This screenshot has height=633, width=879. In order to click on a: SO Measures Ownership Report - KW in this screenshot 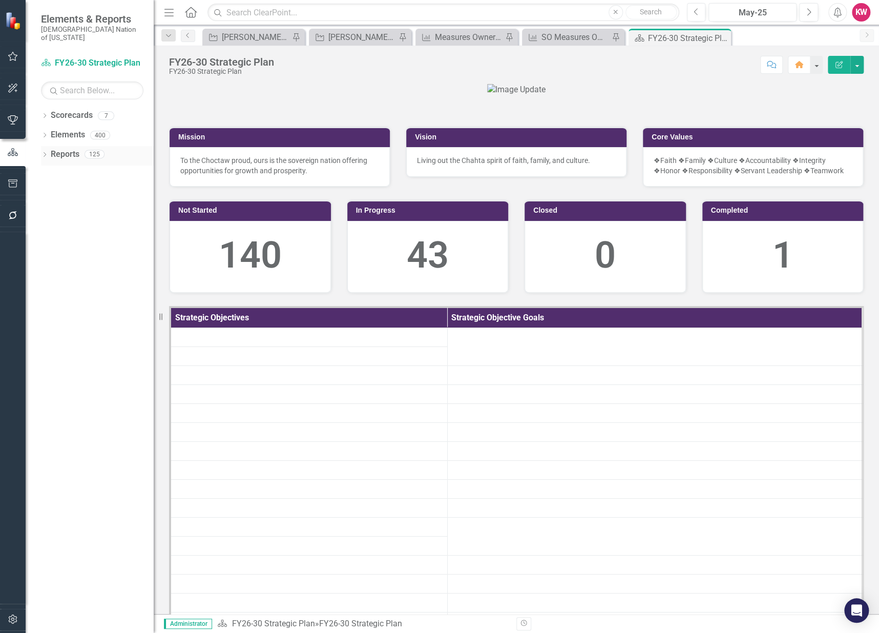, I will do `click(567, 37)`.